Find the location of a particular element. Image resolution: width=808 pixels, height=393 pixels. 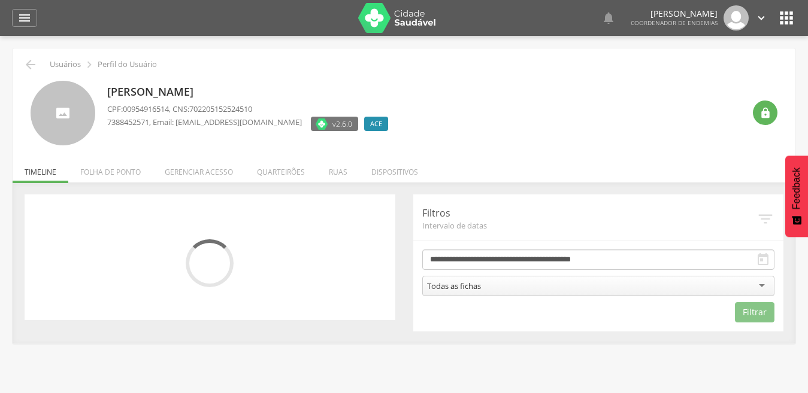

span: v2.6.0 is located at coordinates (342, 124).